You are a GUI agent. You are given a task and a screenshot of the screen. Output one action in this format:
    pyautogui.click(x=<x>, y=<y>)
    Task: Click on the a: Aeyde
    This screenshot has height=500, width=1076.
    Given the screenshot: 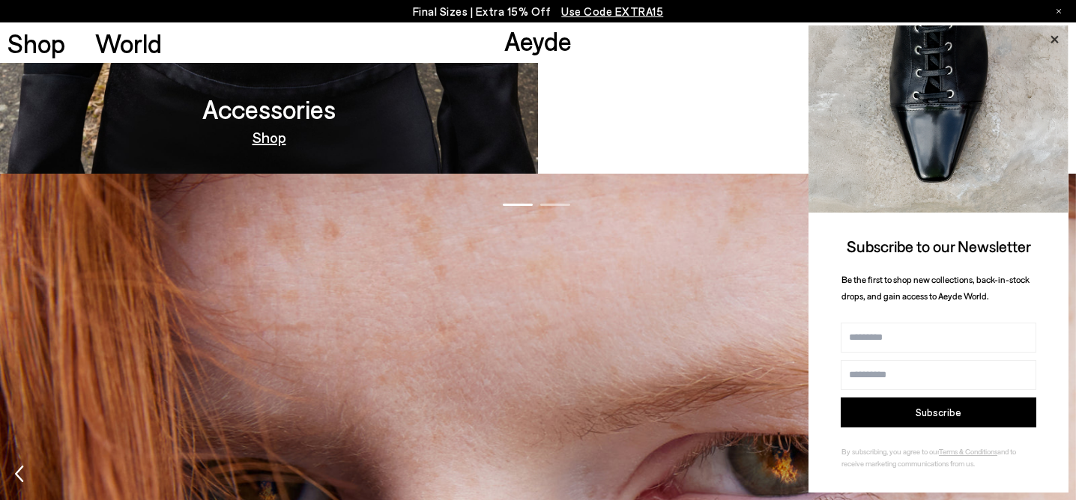 What is the action you would take?
    pyautogui.click(x=538, y=40)
    